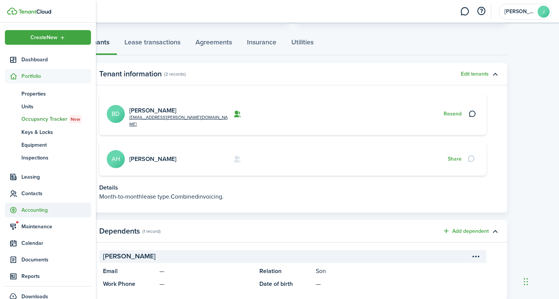 The width and height of the screenshot is (559, 299). Describe the element at coordinates (129, 284) in the screenshot. I see `panel-main-title: Work Phone` at that location.